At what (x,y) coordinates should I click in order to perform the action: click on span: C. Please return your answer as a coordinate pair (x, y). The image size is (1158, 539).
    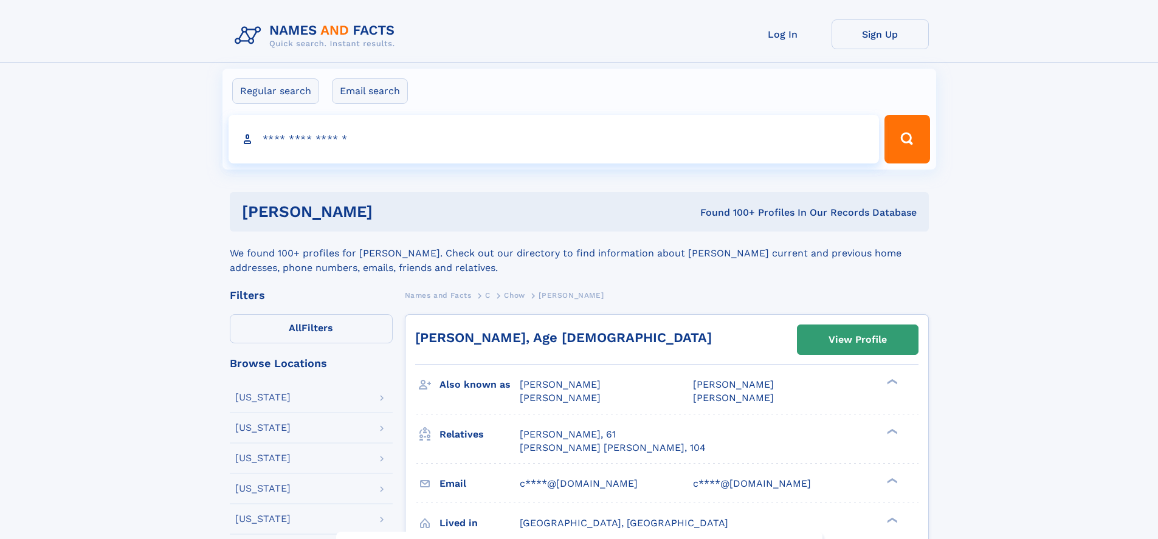
    Looking at the image, I should click on (487, 295).